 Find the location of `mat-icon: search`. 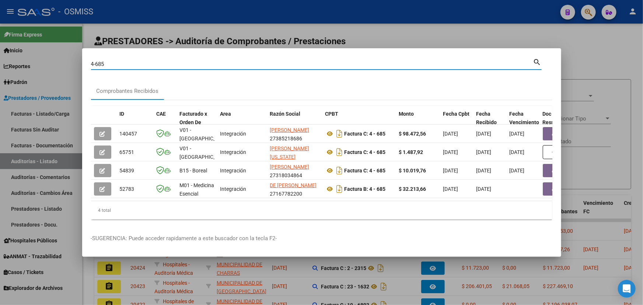

mat-icon: search is located at coordinates (537, 62).